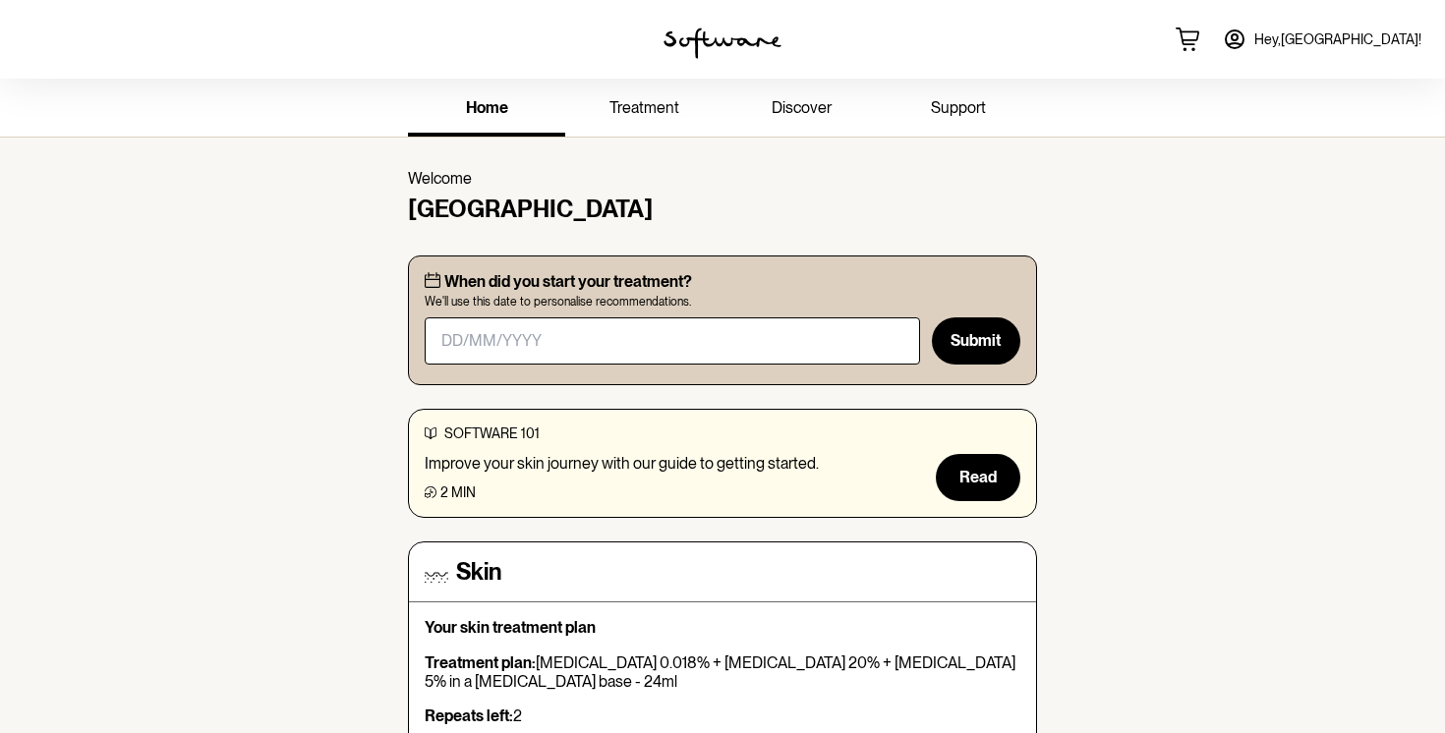  I want to click on button: Submit, so click(976, 341).